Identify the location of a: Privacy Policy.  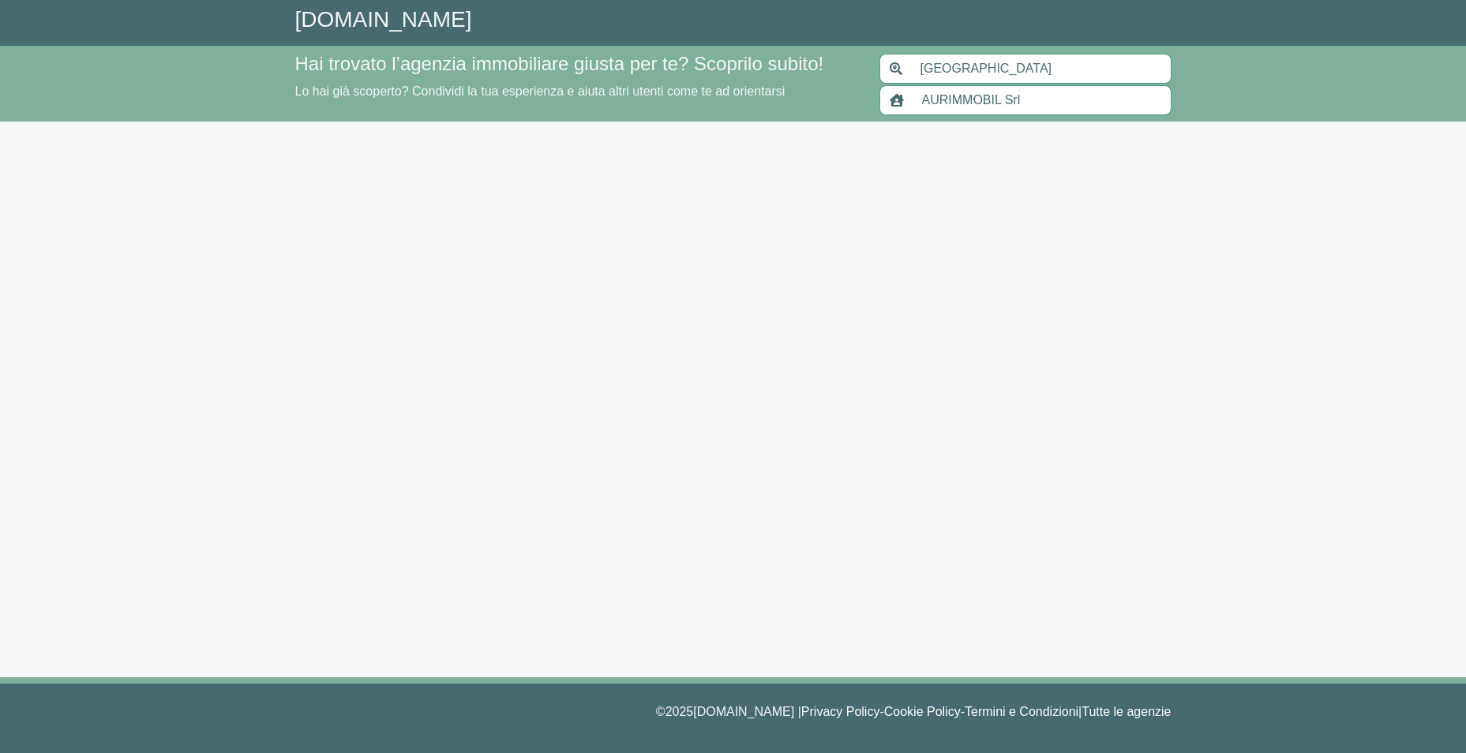
(841, 712).